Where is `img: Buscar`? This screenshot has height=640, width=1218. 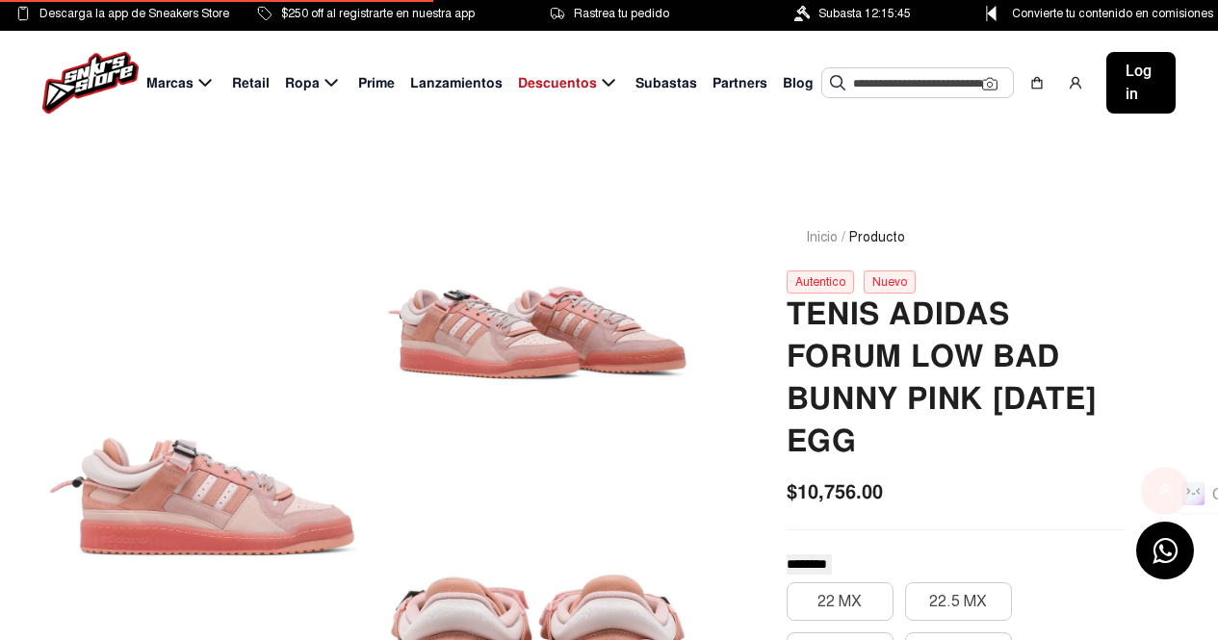 img: Buscar is located at coordinates (837, 83).